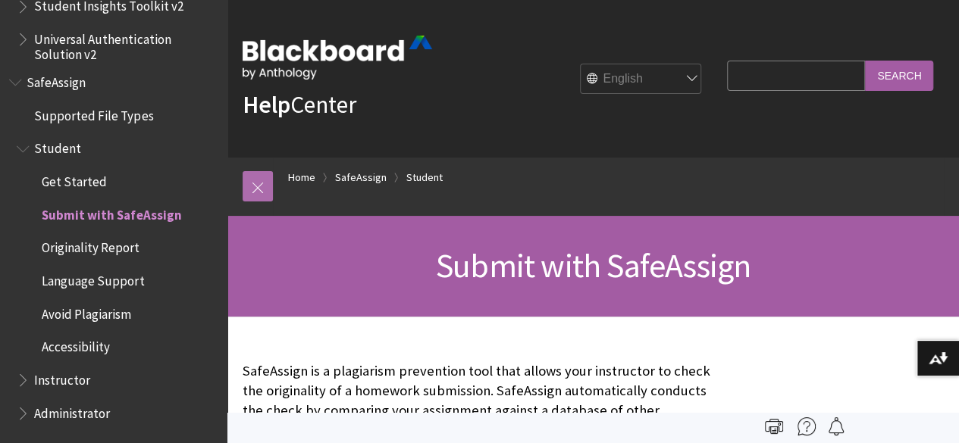 This screenshot has width=959, height=443. What do you see at coordinates (72, 411) in the screenshot?
I see `span: Administrator` at bounding box center [72, 411].